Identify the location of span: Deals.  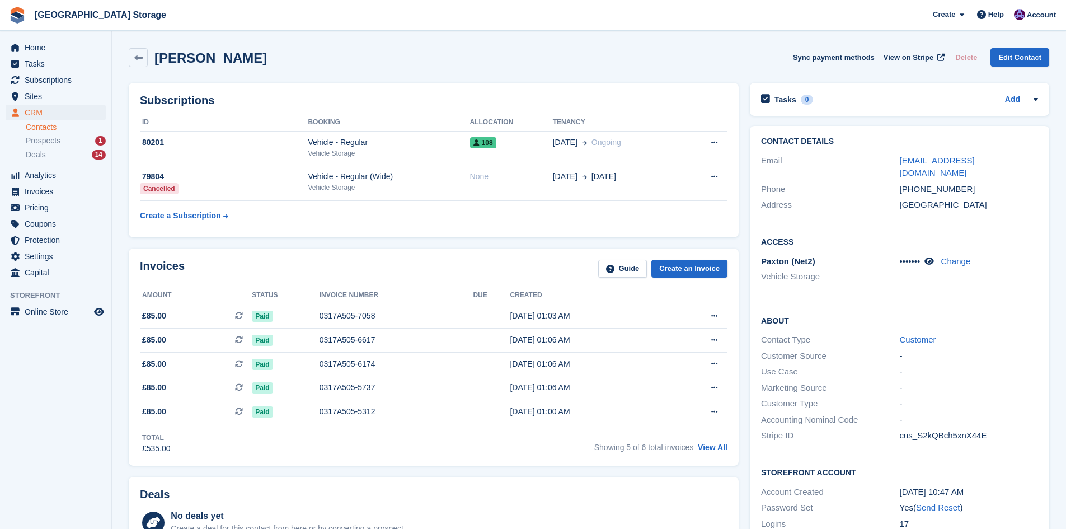
(36, 154).